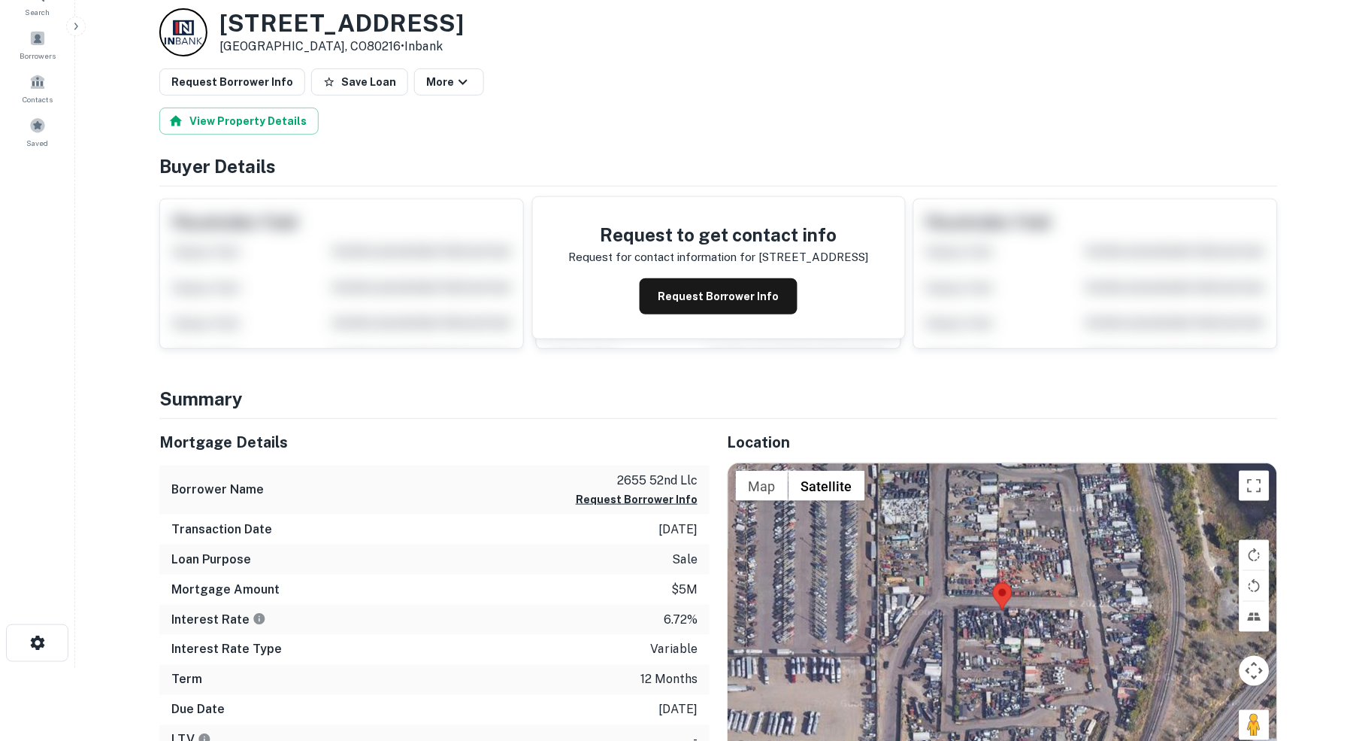  Describe the element at coordinates (827, 486) in the screenshot. I see `button: Show satellite imagery` at that location.